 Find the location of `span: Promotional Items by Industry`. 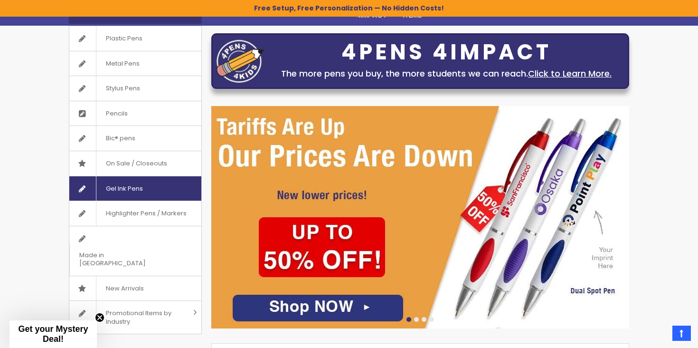

span: Promotional Items by Industry is located at coordinates (143, 317).